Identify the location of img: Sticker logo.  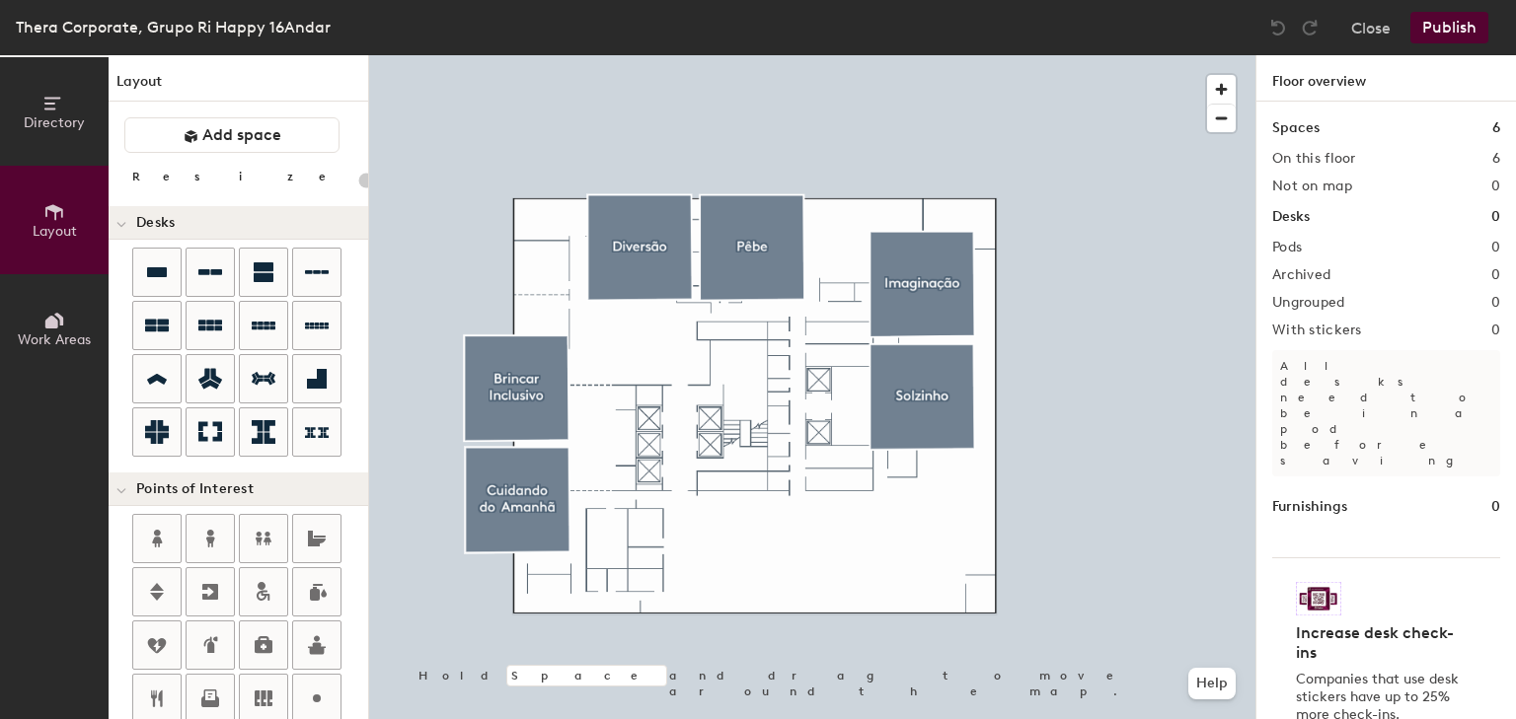
(1318, 599).